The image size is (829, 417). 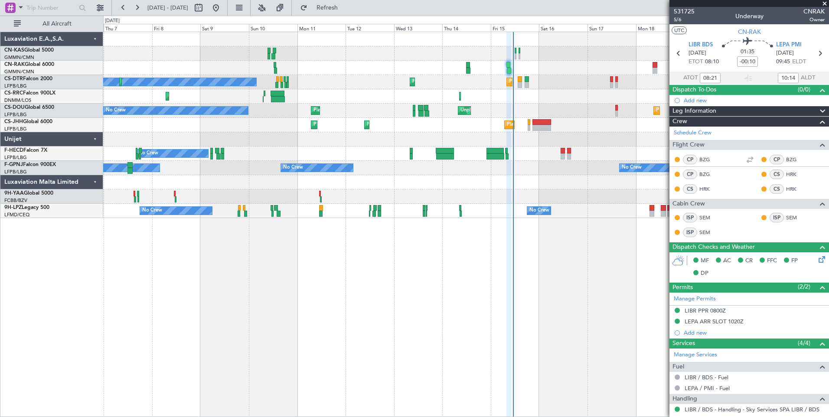 I want to click on span: CS-DOU, so click(x=14, y=108).